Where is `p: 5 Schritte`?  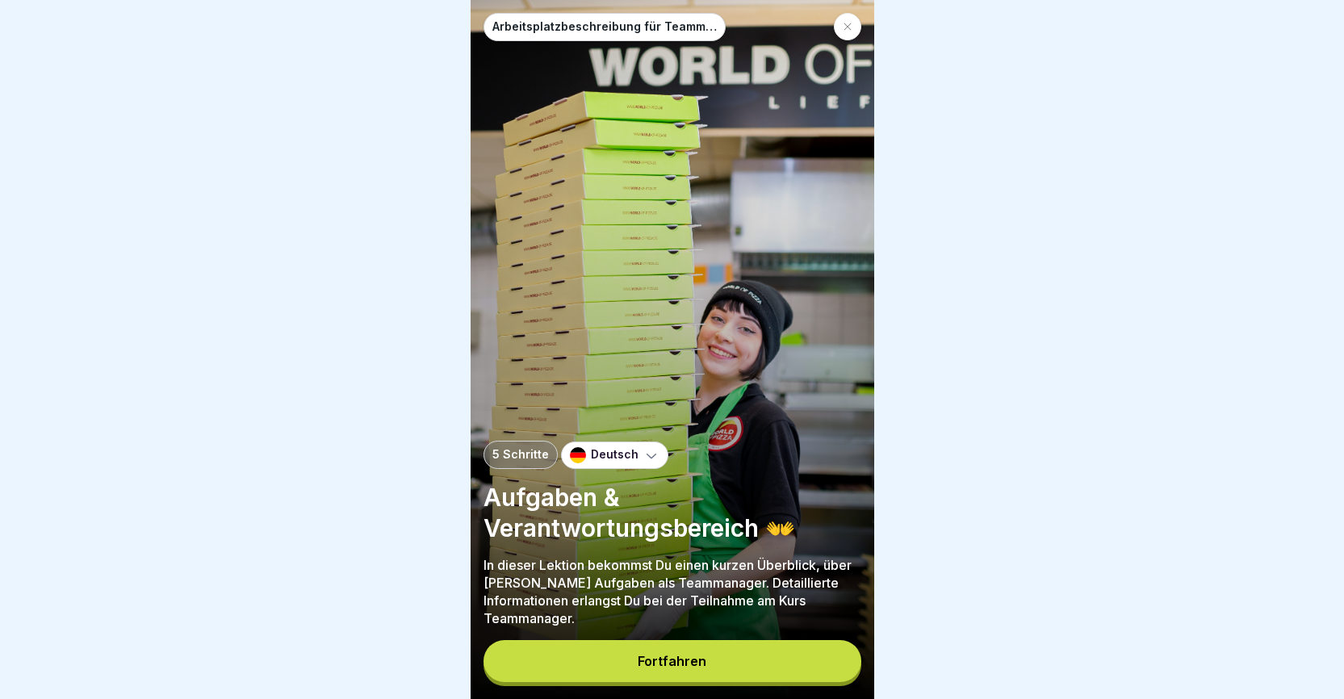
p: 5 Schritte is located at coordinates (520, 454).